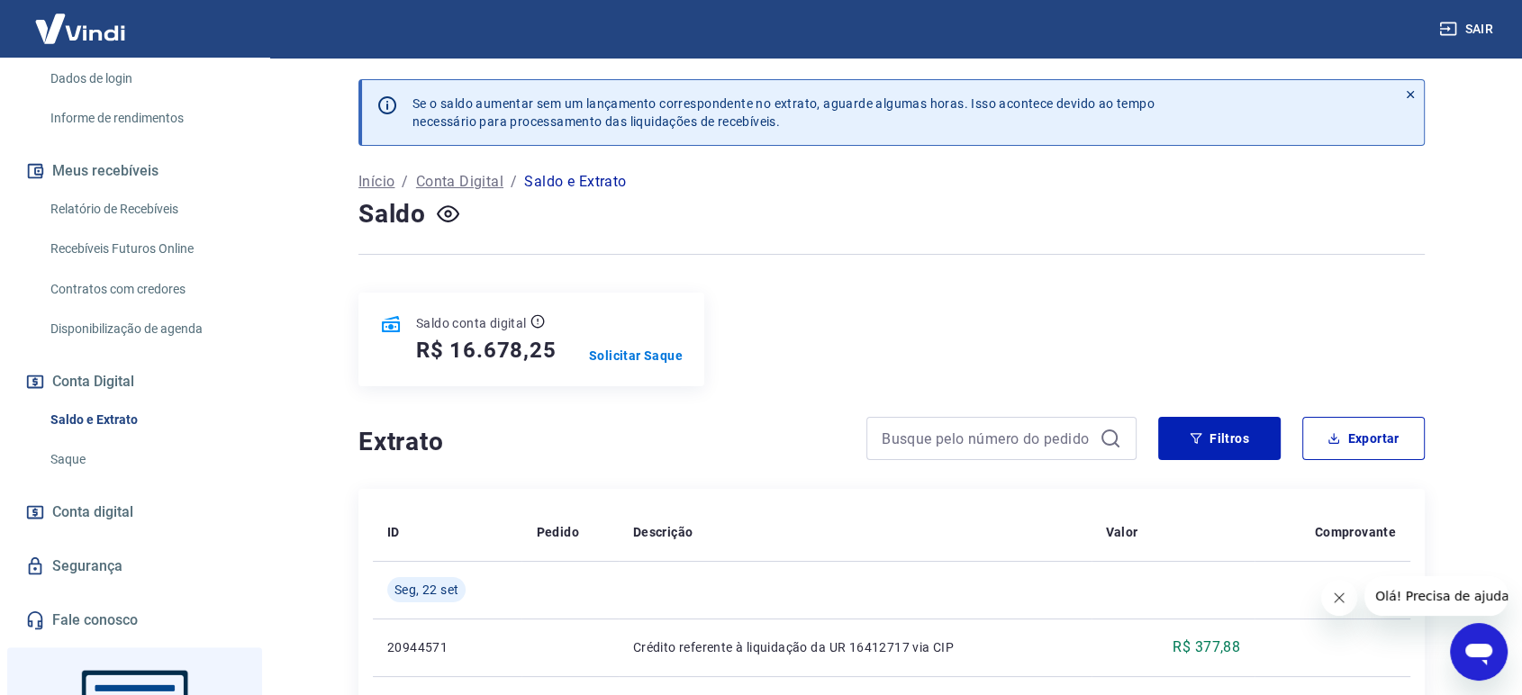 The height and width of the screenshot is (695, 1522). What do you see at coordinates (1468, 29) in the screenshot?
I see `button: Sair` at bounding box center [1468, 29].